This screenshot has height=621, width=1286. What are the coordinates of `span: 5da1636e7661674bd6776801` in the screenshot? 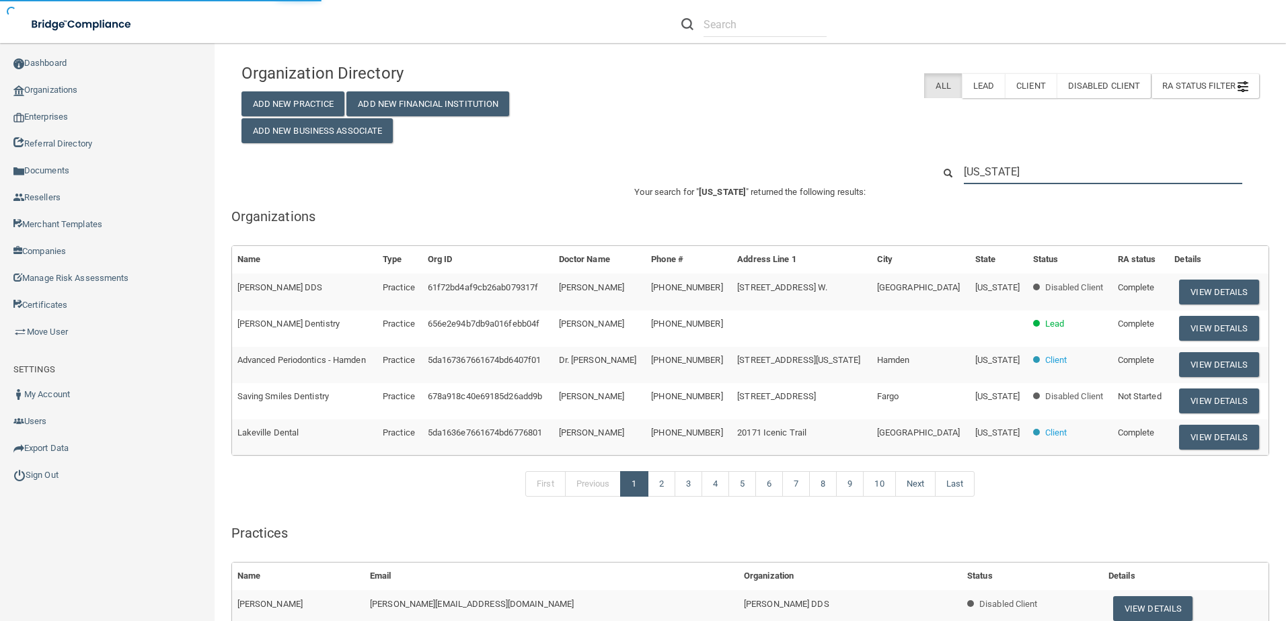 It's located at (485, 432).